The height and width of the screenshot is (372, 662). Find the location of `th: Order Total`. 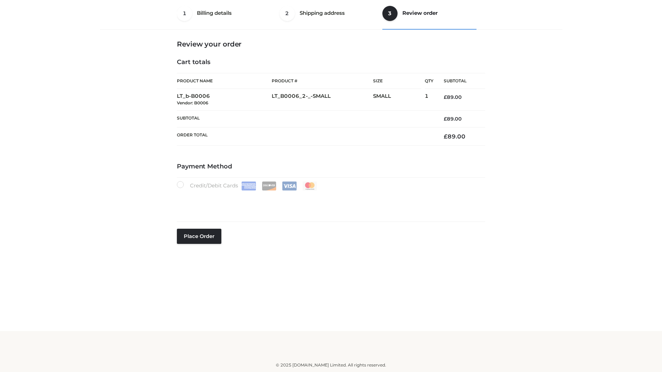

th: Order Total is located at coordinates (305, 136).